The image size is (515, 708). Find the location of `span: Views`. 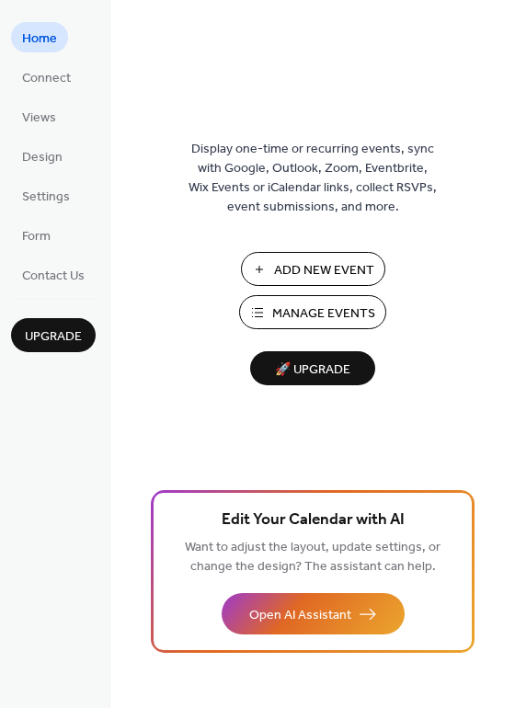

span: Views is located at coordinates (39, 118).